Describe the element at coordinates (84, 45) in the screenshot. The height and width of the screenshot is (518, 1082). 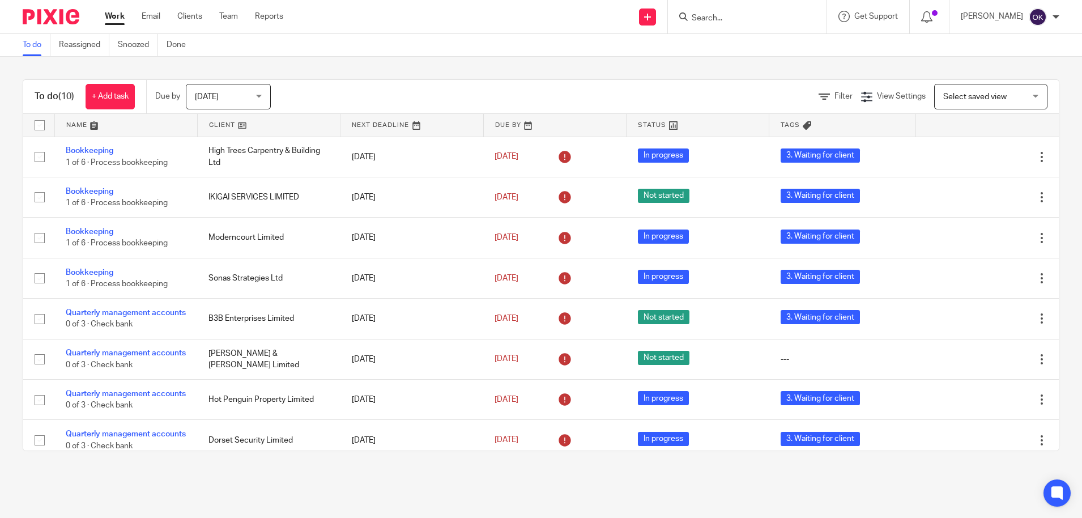
I see `a: Reassigned` at that location.